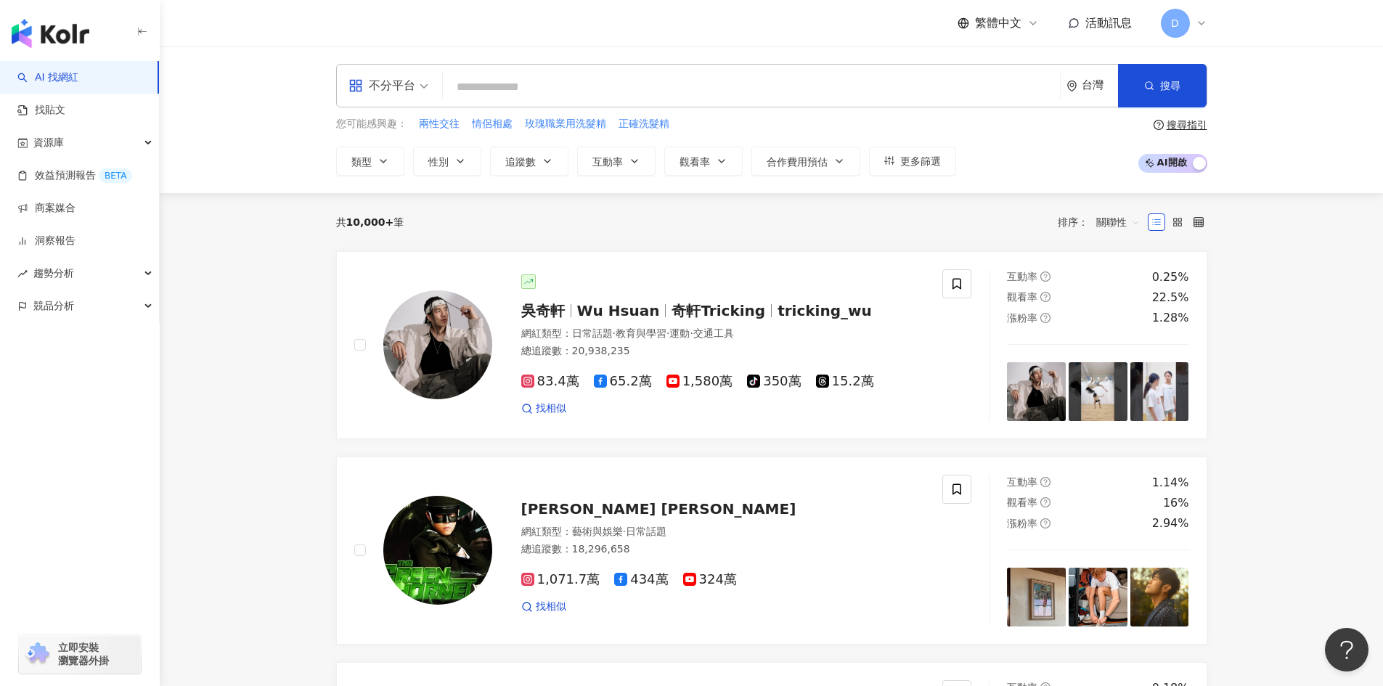 Image resolution: width=1383 pixels, height=686 pixels. I want to click on span: 350萬, so click(774, 381).